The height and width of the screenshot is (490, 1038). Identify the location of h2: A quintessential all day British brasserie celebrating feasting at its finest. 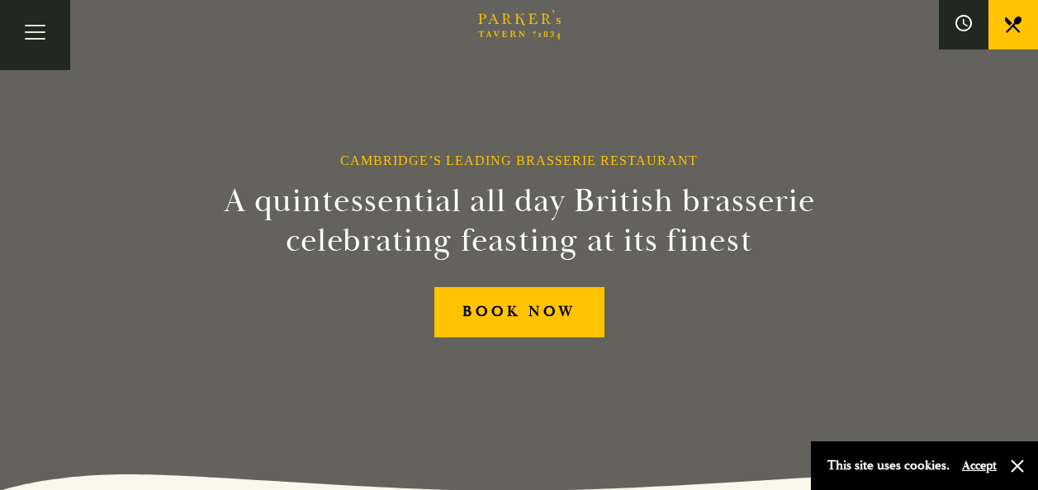
(519, 221).